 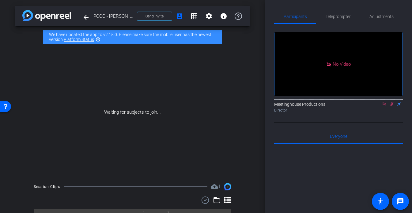 I want to click on span: Teleprompter, so click(x=338, y=17).